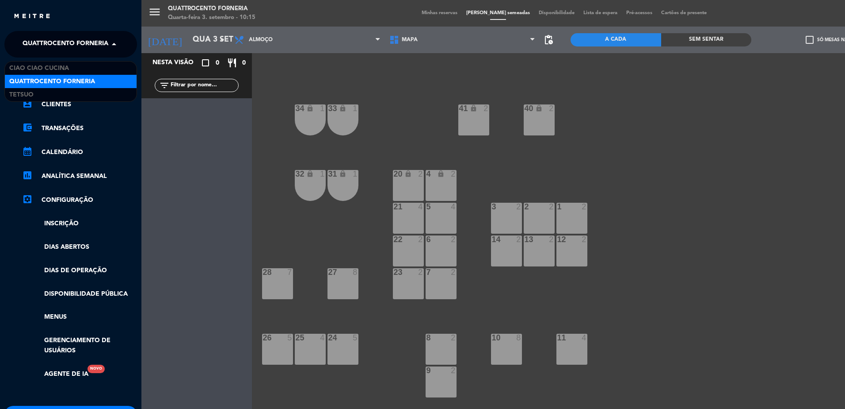 This screenshot has width=845, height=409. Describe the element at coordinates (80, 223) in the screenshot. I see `a: Inscrição` at that location.